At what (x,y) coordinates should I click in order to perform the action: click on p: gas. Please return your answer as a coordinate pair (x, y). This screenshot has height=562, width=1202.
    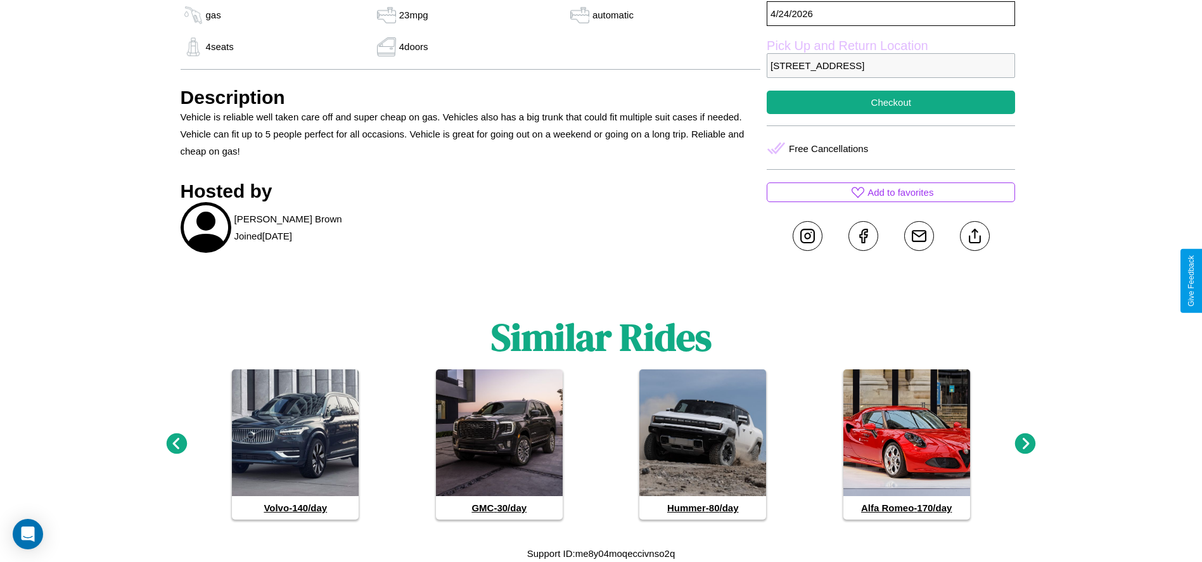
    Looking at the image, I should click on (213, 15).